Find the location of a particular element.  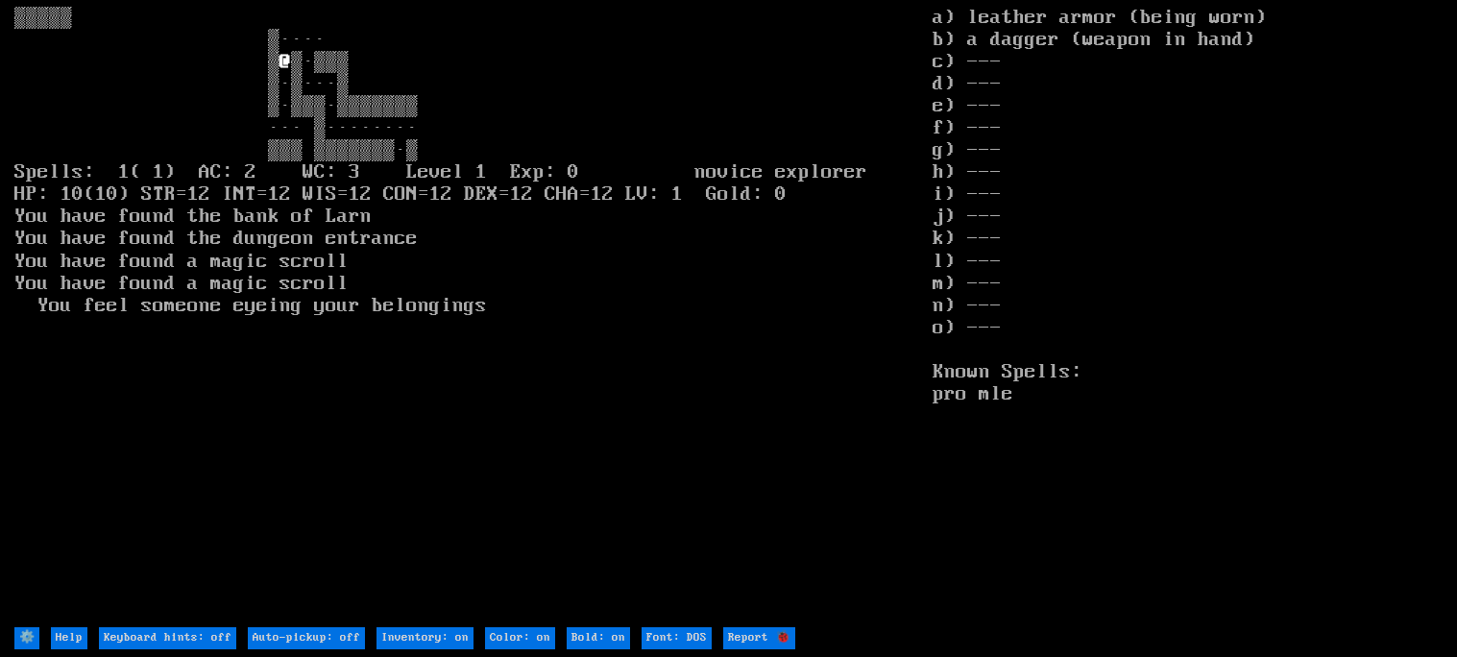

input: Auto-pickup: off is located at coordinates (306, 638).